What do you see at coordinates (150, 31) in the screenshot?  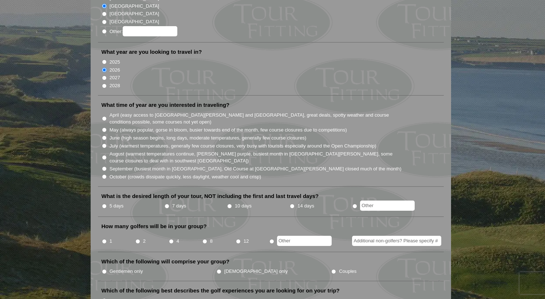 I see `input: Other:` at bounding box center [150, 31].